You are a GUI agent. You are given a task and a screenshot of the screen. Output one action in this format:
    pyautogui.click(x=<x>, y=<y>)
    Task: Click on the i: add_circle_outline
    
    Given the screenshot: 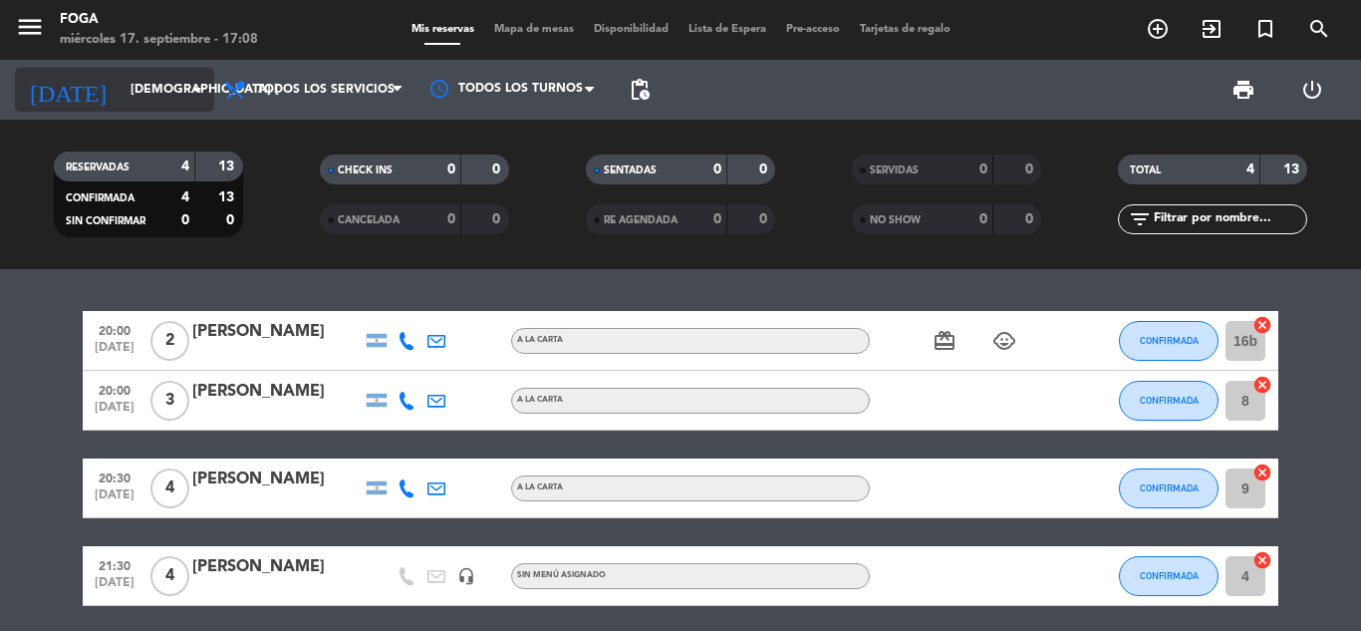 What is the action you would take?
    pyautogui.click(x=1158, y=29)
    